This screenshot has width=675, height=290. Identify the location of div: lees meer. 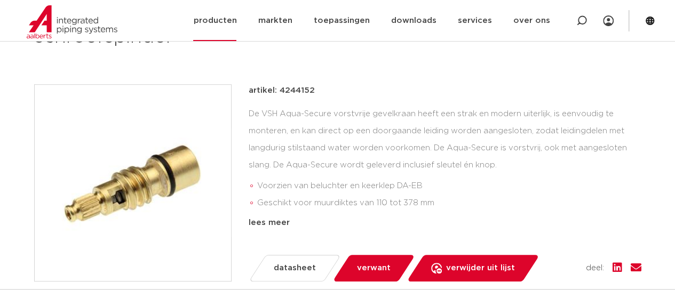
(445, 223).